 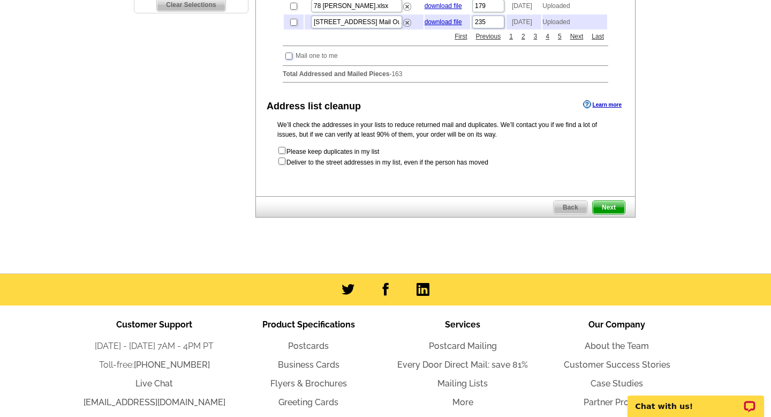 What do you see at coordinates (617, 383) in the screenshot?
I see `a: Case Studies` at bounding box center [617, 383].